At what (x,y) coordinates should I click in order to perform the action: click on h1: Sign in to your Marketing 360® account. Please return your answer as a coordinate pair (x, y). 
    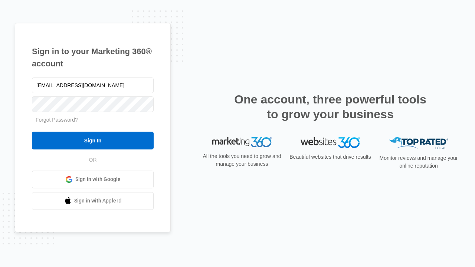
    Looking at the image, I should click on (93, 58).